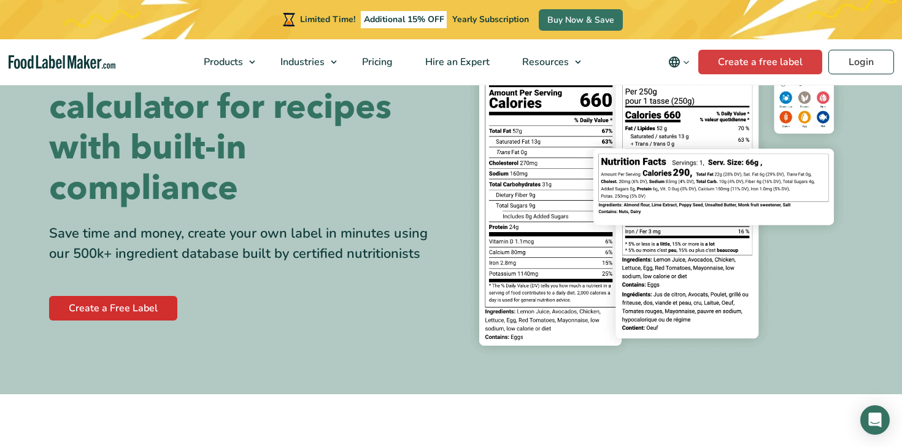  I want to click on span: Products, so click(222, 62).